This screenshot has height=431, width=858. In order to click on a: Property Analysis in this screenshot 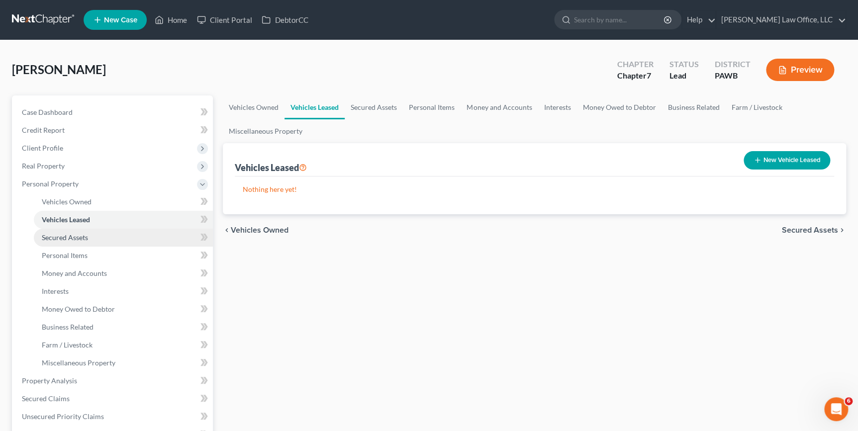, I will do `click(113, 381)`.